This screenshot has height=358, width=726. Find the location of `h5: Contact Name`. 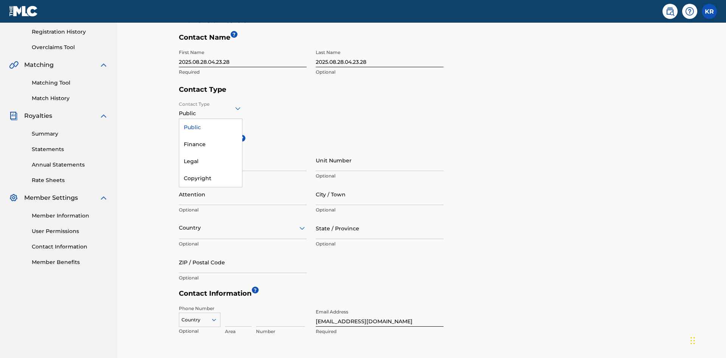

h5: Contact Name is located at coordinates (423, 39).